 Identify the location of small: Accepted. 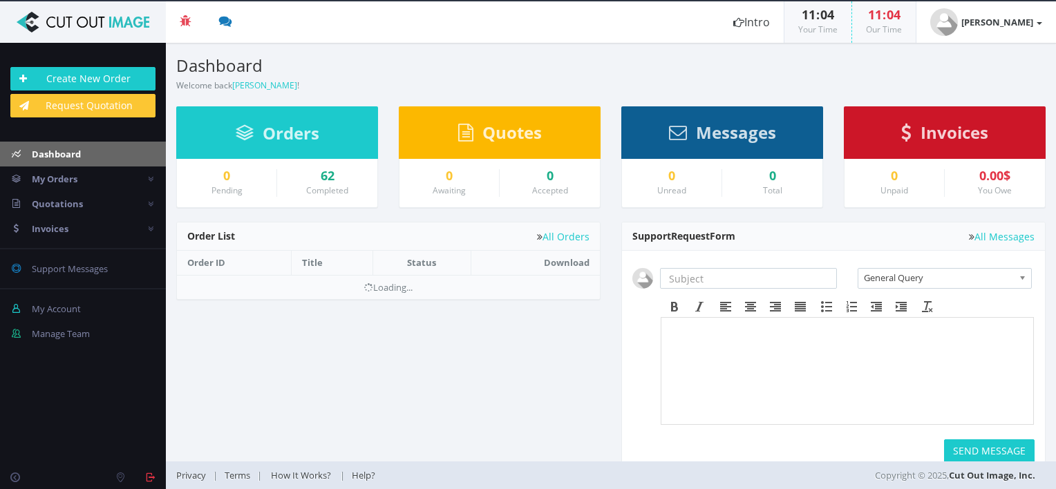
(550, 190).